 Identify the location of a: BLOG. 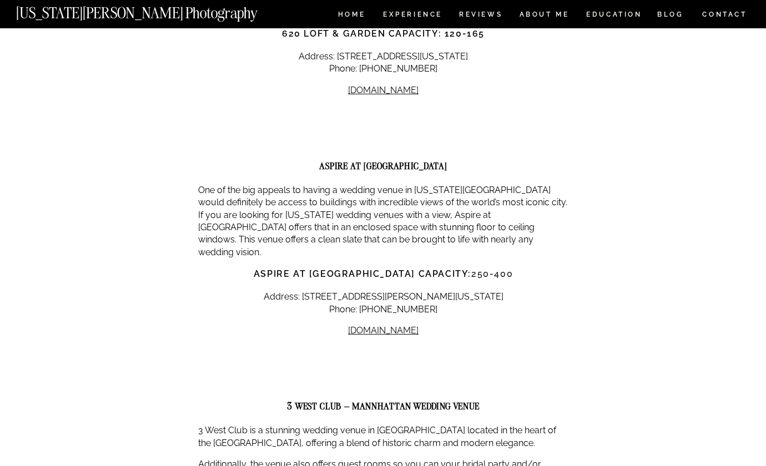
(671, 16).